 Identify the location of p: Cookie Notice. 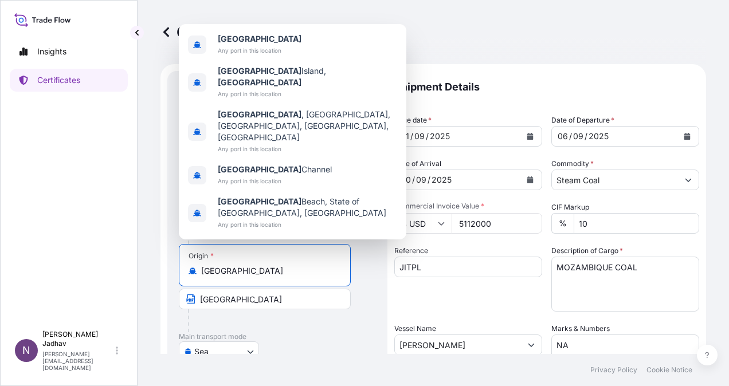
(669, 370).